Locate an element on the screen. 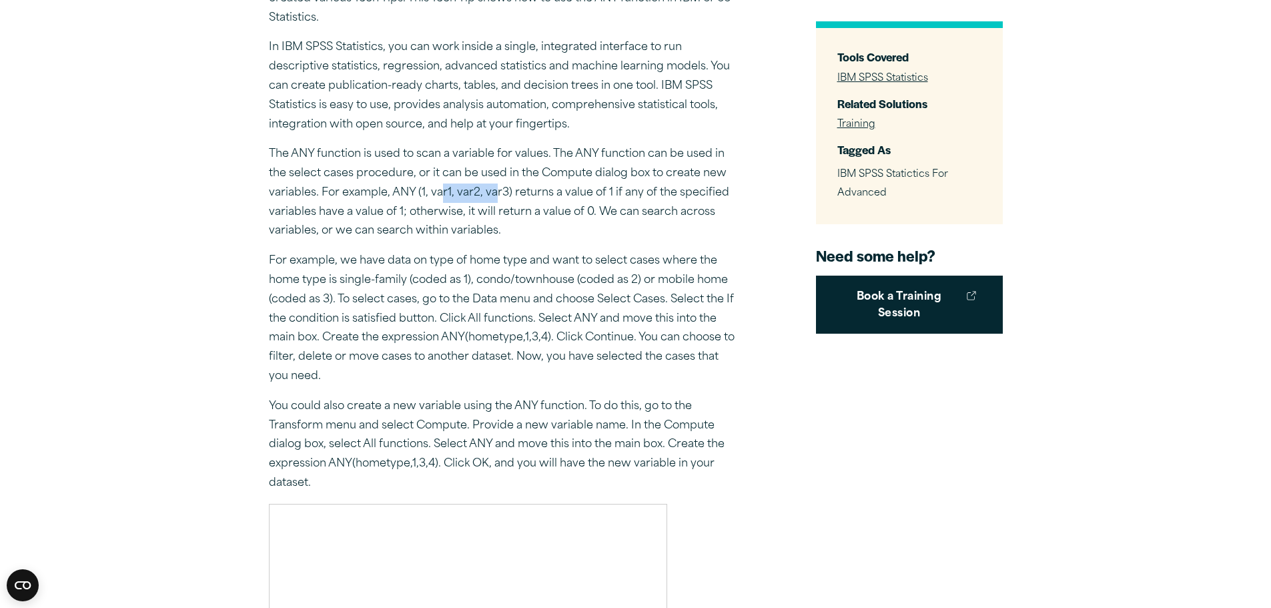  h3: Tools Covered is located at coordinates (910, 57).